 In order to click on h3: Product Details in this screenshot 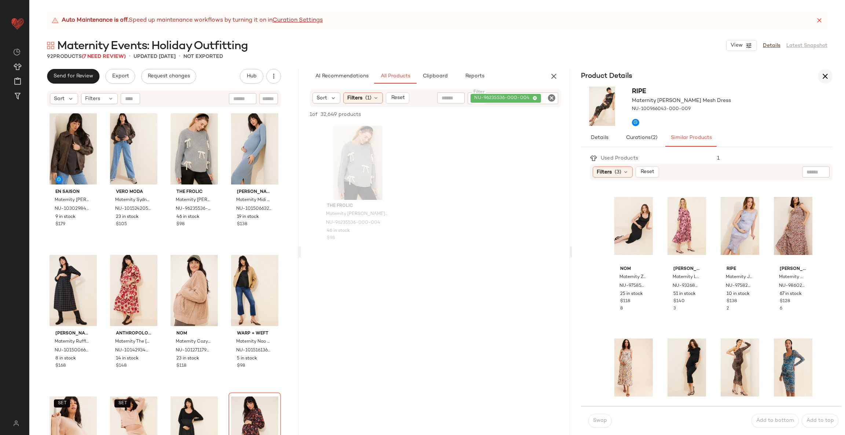, I will do `click(606, 76)`.